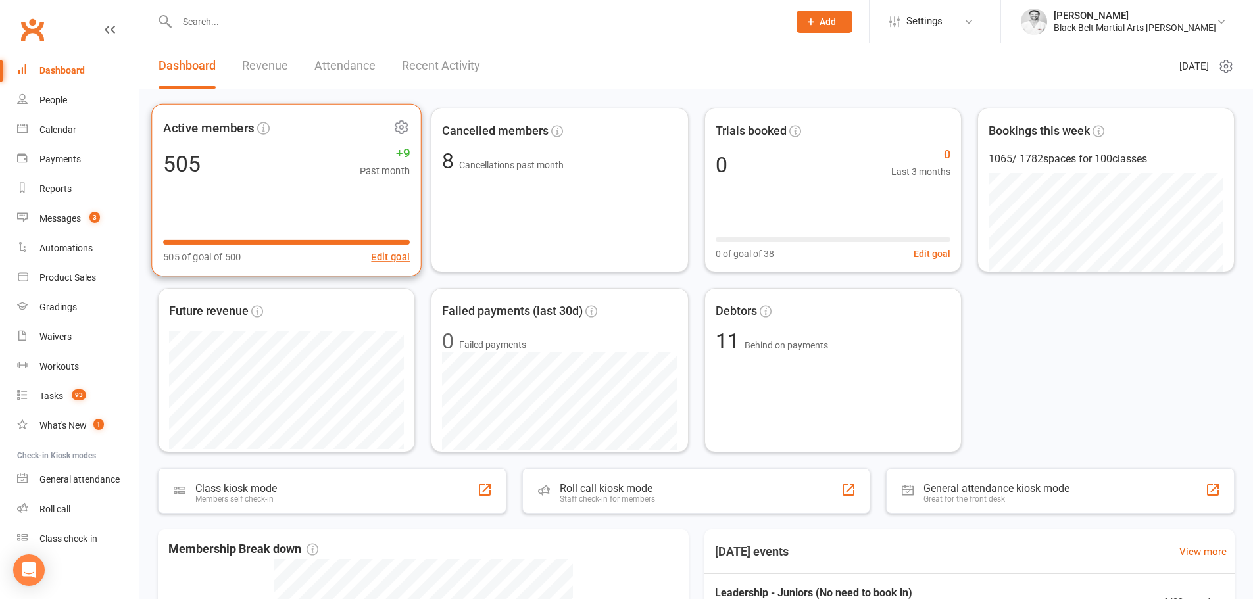  What do you see at coordinates (78, 159) in the screenshot?
I see `a: Payments` at bounding box center [78, 159].